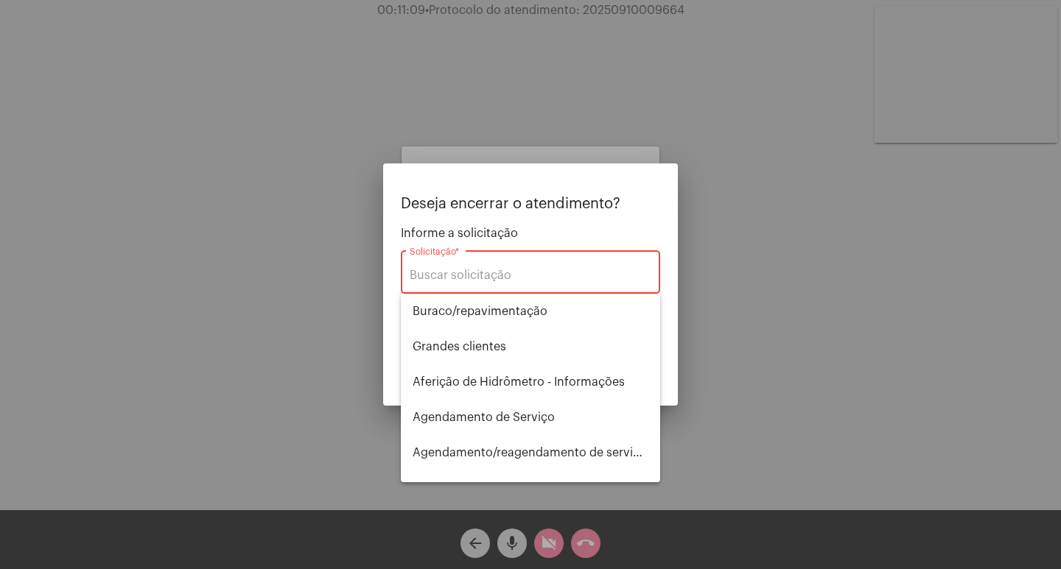  I want to click on span: Agendamento de Serviço, so click(530, 418).